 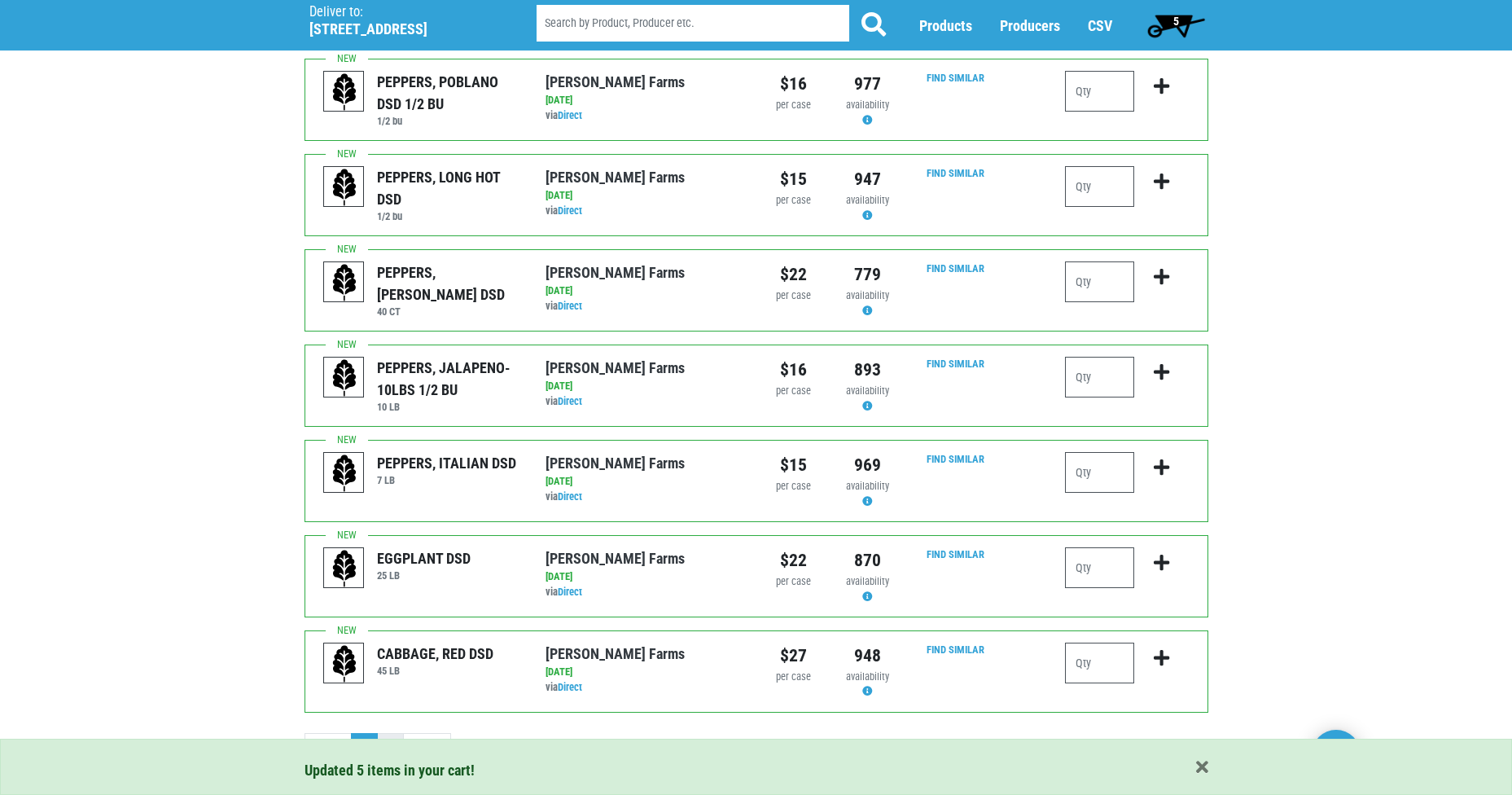 I want to click on nav: pager, so click(x=757, y=747).